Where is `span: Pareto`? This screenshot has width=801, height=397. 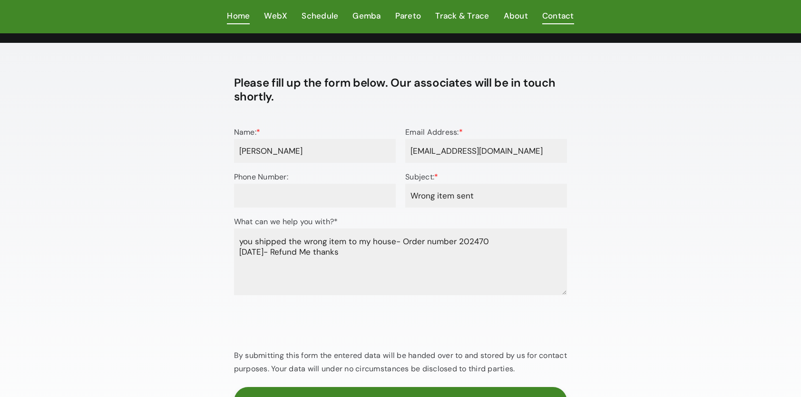 span: Pareto is located at coordinates (408, 16).